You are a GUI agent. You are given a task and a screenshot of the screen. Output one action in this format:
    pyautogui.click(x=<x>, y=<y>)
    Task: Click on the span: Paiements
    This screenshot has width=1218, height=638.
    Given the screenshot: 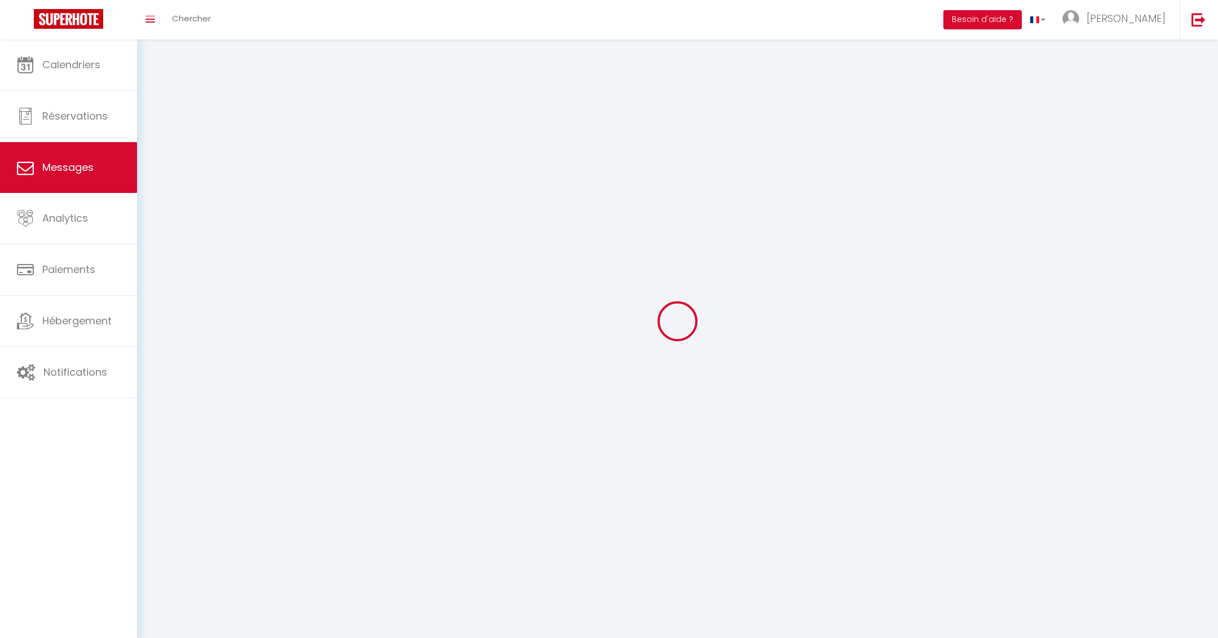 What is the action you would take?
    pyautogui.click(x=69, y=269)
    